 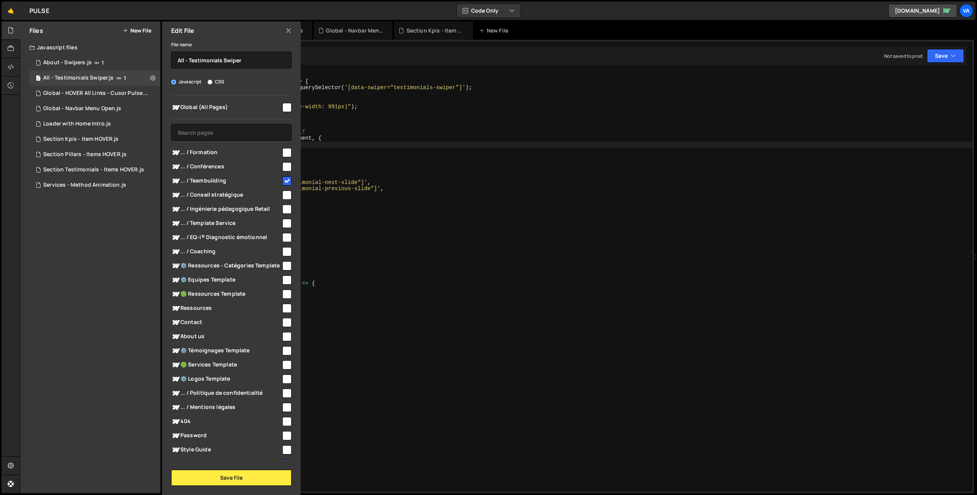 I want to click on span: ... / Mentions légales, so click(x=226, y=407).